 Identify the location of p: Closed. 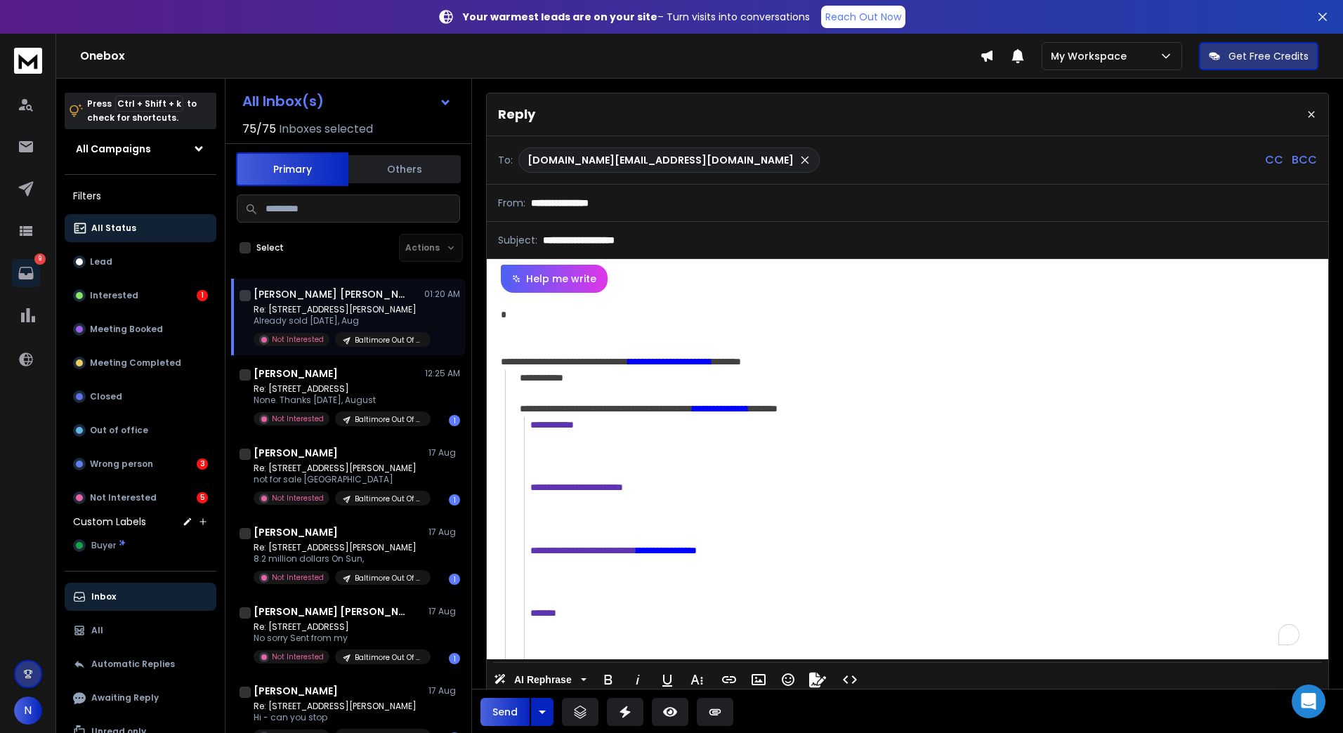
(106, 397).